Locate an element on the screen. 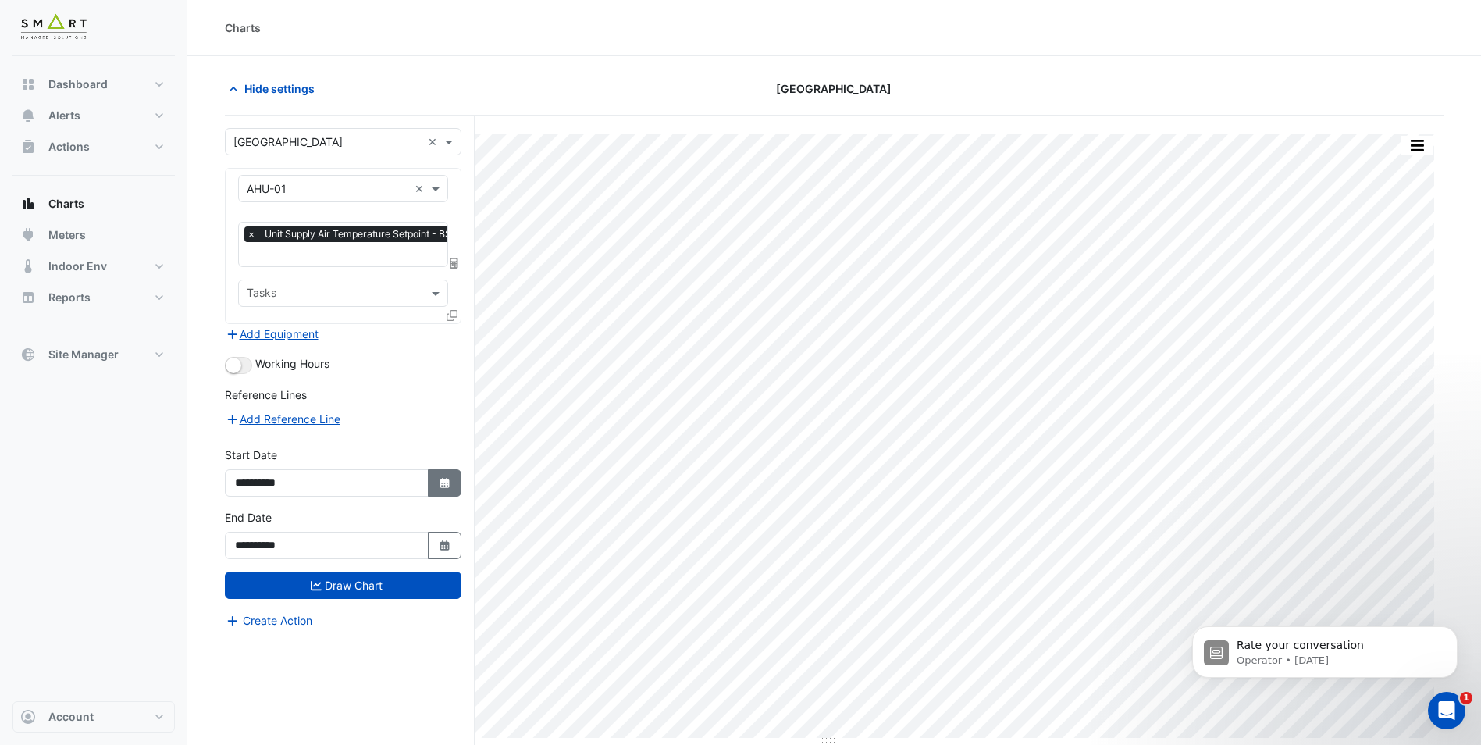  button: Meters is located at coordinates (94, 235).